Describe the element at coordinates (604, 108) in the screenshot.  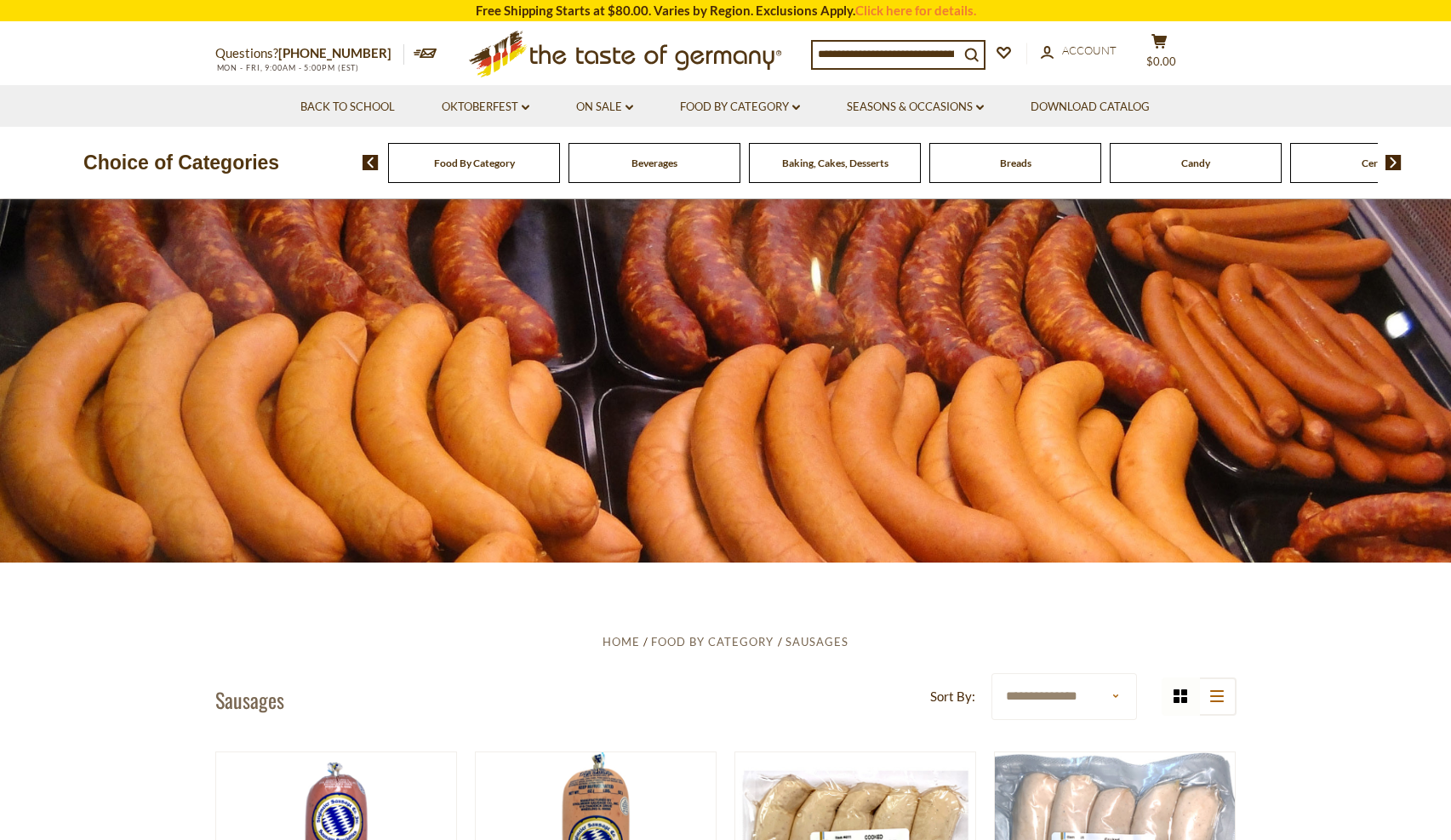
I see `a: On Sale` at that location.